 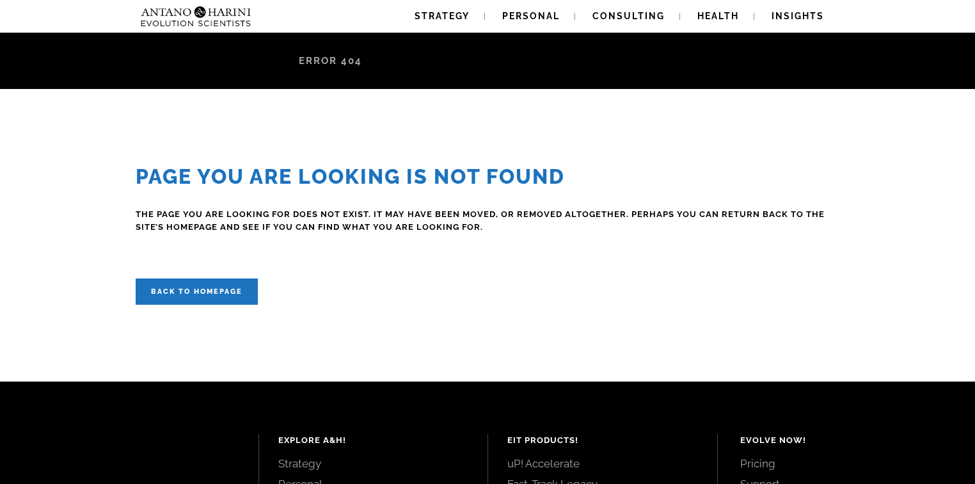 I want to click on span: Consulting, so click(x=629, y=16).